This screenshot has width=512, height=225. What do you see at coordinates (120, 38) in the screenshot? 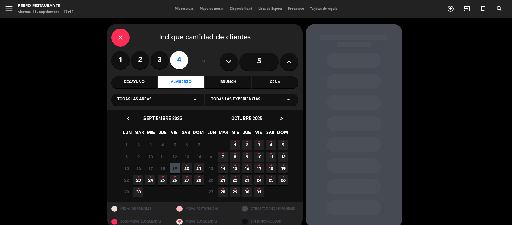
I see `i: close` at bounding box center [120, 38].